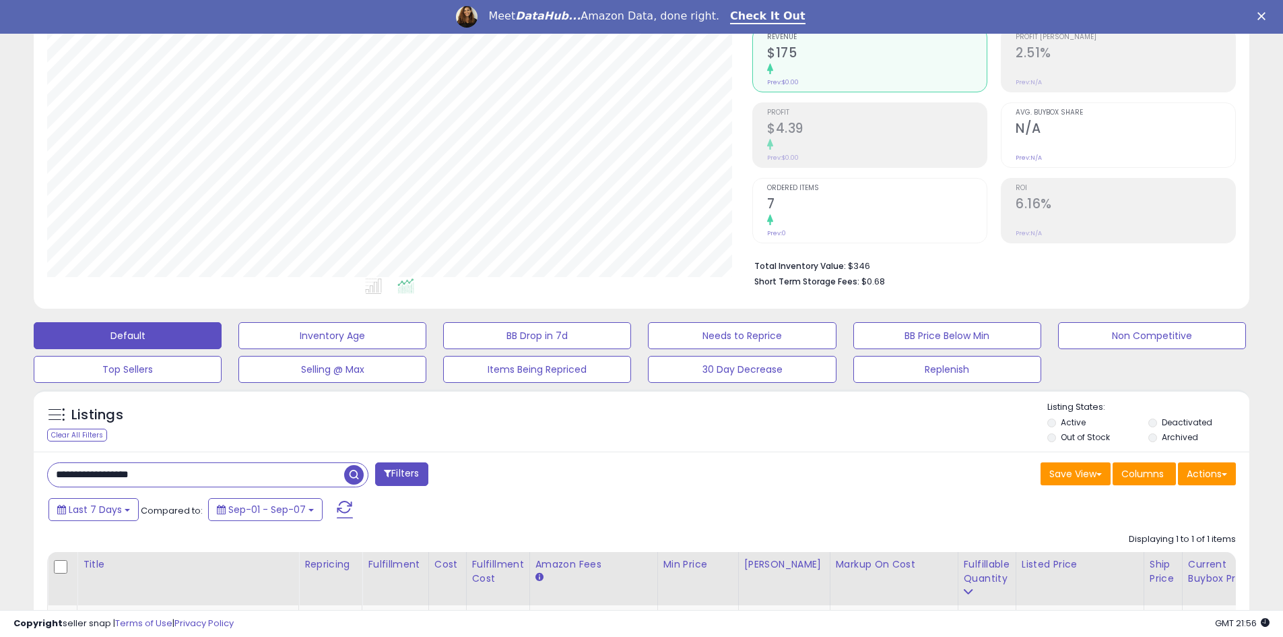  I want to click on span: $0.68, so click(873, 281).